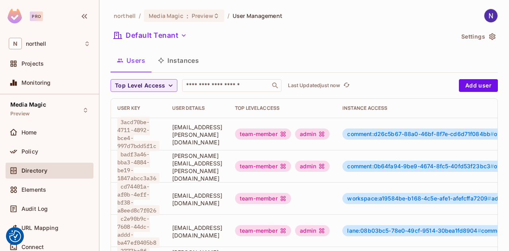 The height and width of the screenshot is (251, 509). What do you see at coordinates (414, 230) in the screenshot?
I see `span: lane:08b03bc5-78e0-49cf-9514-30bea1fd8904` at bounding box center [414, 230].